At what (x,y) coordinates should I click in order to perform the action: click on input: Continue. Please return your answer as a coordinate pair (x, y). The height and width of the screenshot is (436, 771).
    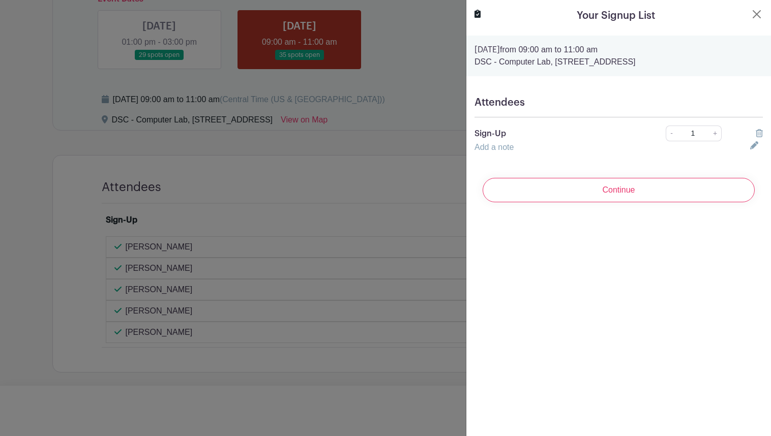
    Looking at the image, I should click on (618, 190).